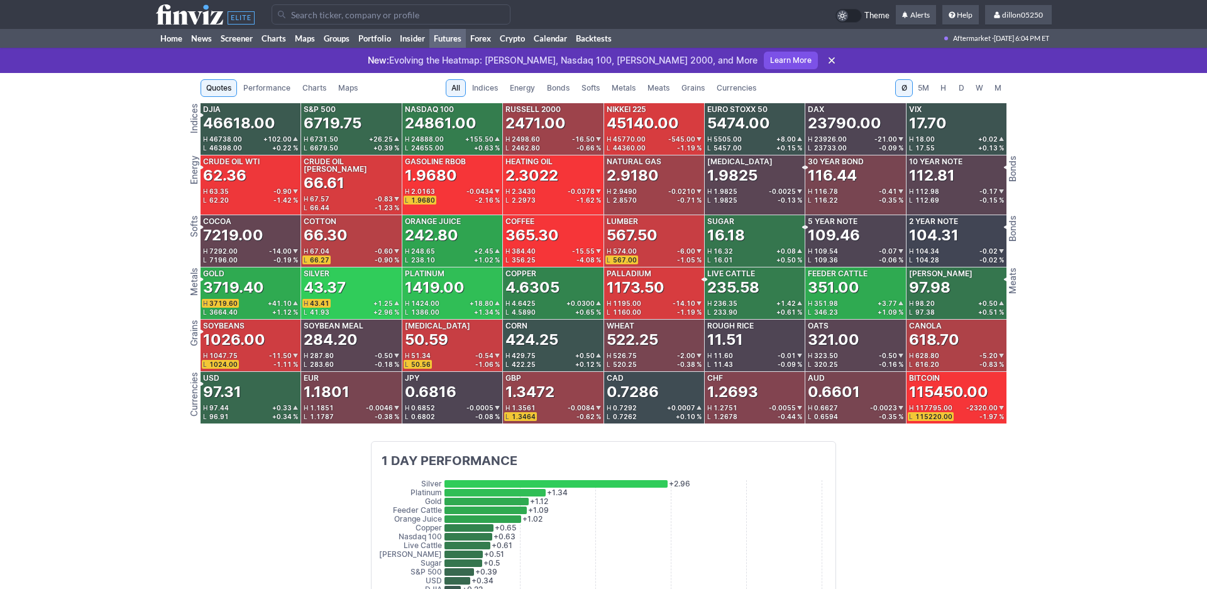 The width and height of the screenshot is (1207, 589). What do you see at coordinates (961, 15) in the screenshot?
I see `a: Help` at bounding box center [961, 15].